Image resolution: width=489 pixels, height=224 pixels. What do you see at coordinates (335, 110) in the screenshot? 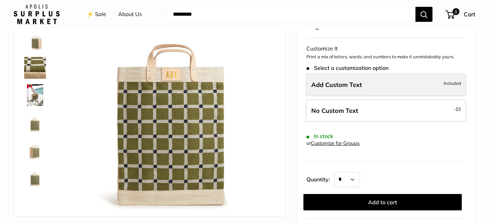
I see `span: No Custom Text` at bounding box center [335, 110].